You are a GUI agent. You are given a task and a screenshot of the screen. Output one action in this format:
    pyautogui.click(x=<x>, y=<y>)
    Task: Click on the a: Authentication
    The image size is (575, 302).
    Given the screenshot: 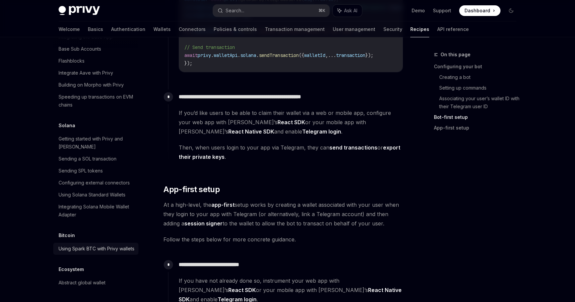 What is the action you would take?
    pyautogui.click(x=128, y=29)
    